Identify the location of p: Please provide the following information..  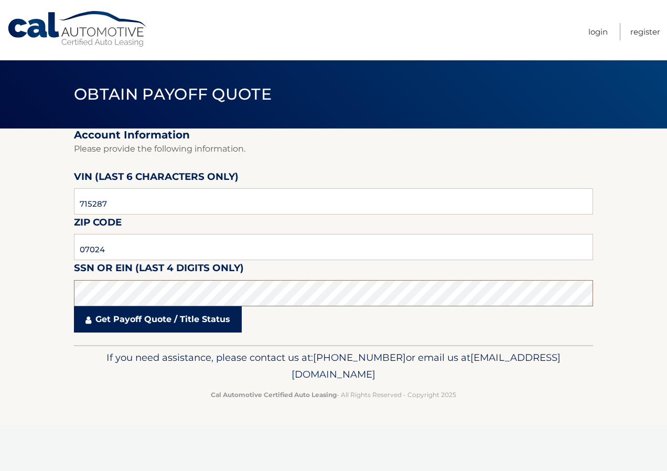
(334, 149).